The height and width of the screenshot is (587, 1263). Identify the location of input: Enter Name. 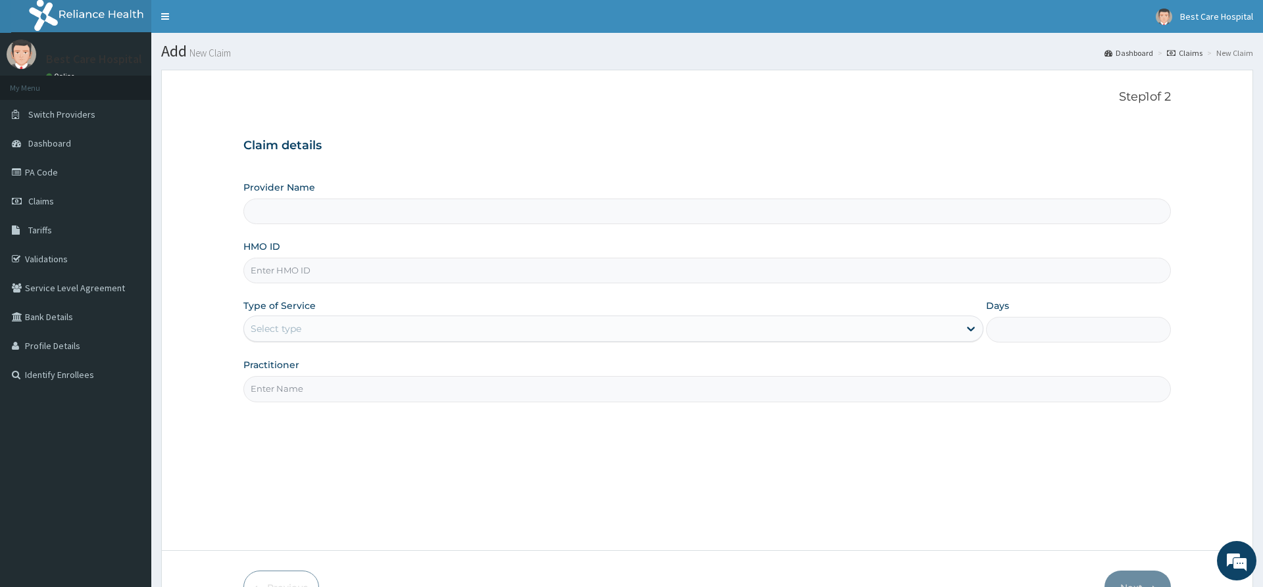
(707, 389).